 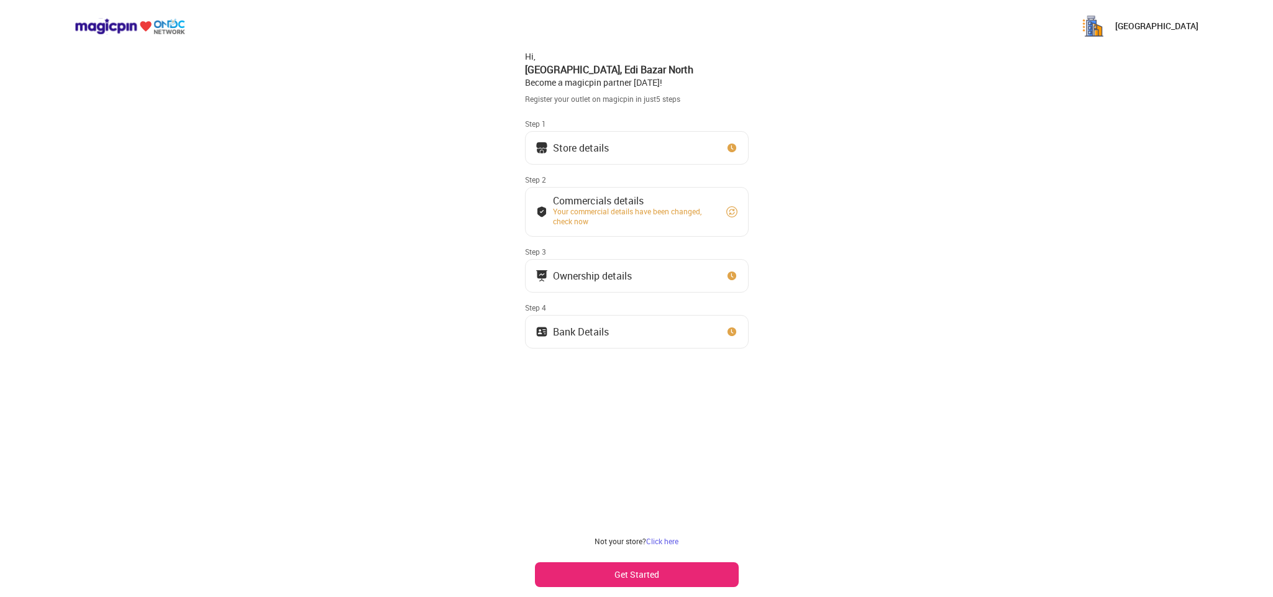 What do you see at coordinates (637, 276) in the screenshot?
I see `button: Ownership details` at bounding box center [637, 276].